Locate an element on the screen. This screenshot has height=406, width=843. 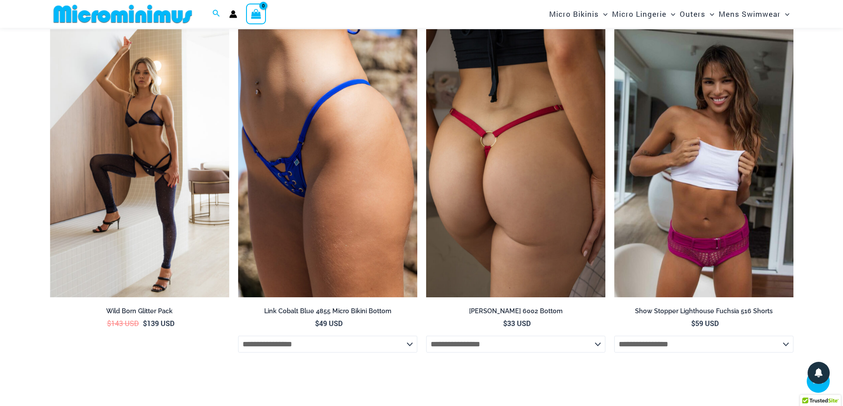
a: Link Cobalt Blue 4855 Micro Bikini Bottom is located at coordinates (327, 313).